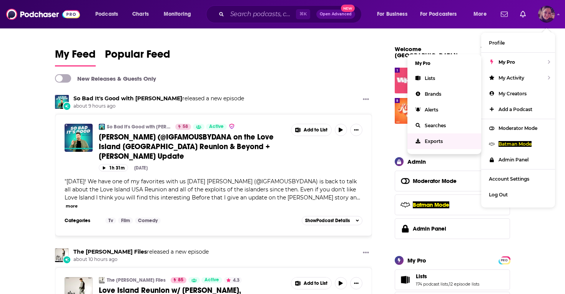  What do you see at coordinates (62, 255) in the screenshot?
I see `img: The Viall Files` at bounding box center [62, 255].